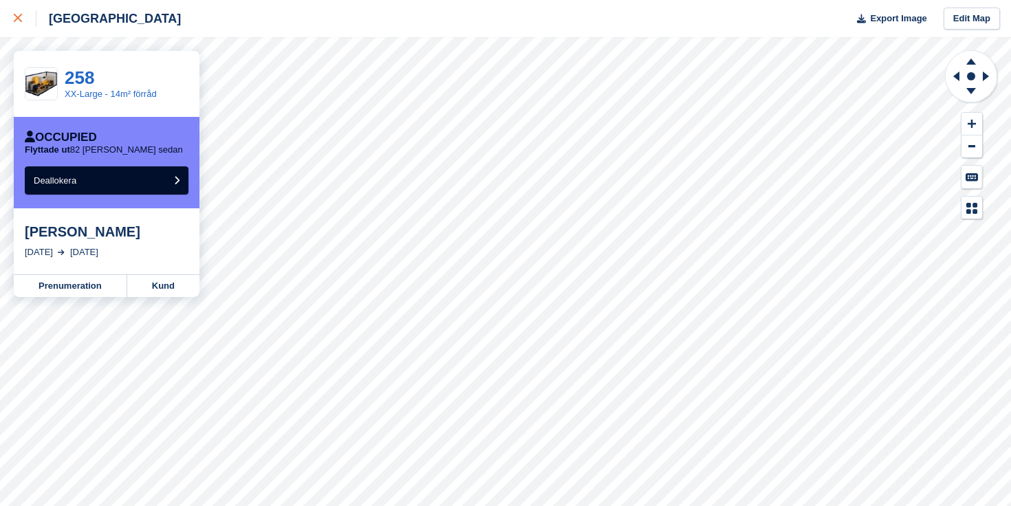 Image resolution: width=1011 pixels, height=506 pixels. Describe the element at coordinates (107, 180) in the screenshot. I see `button: Deallokera` at that location.